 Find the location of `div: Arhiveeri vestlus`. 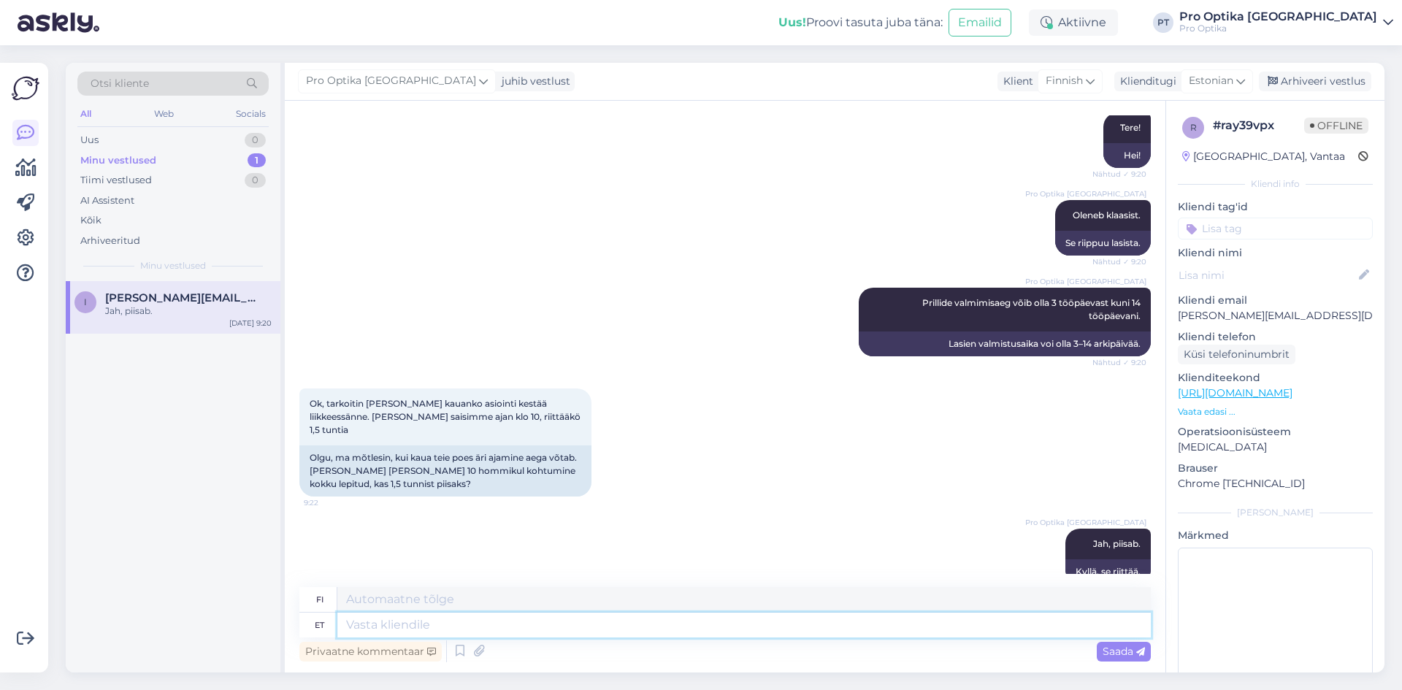

div: Arhiveeri vestlus is located at coordinates (1315, 81).